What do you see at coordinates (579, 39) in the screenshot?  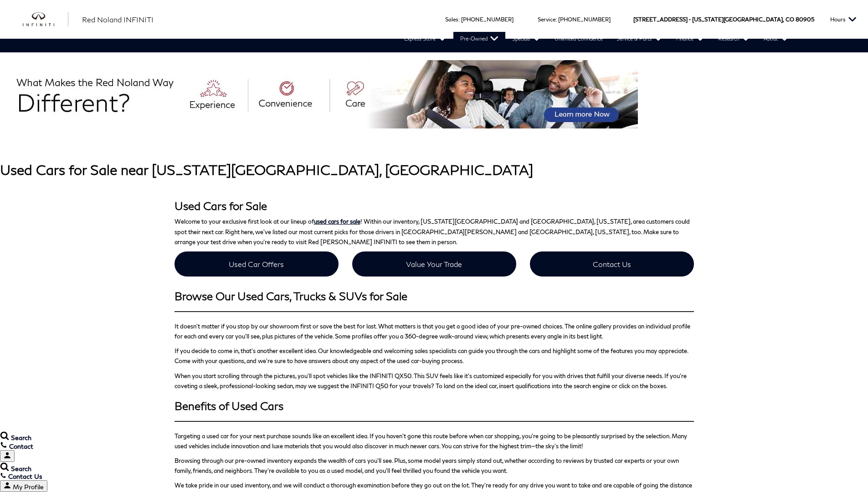 I see `a: Unlimited Confidence` at bounding box center [579, 39].